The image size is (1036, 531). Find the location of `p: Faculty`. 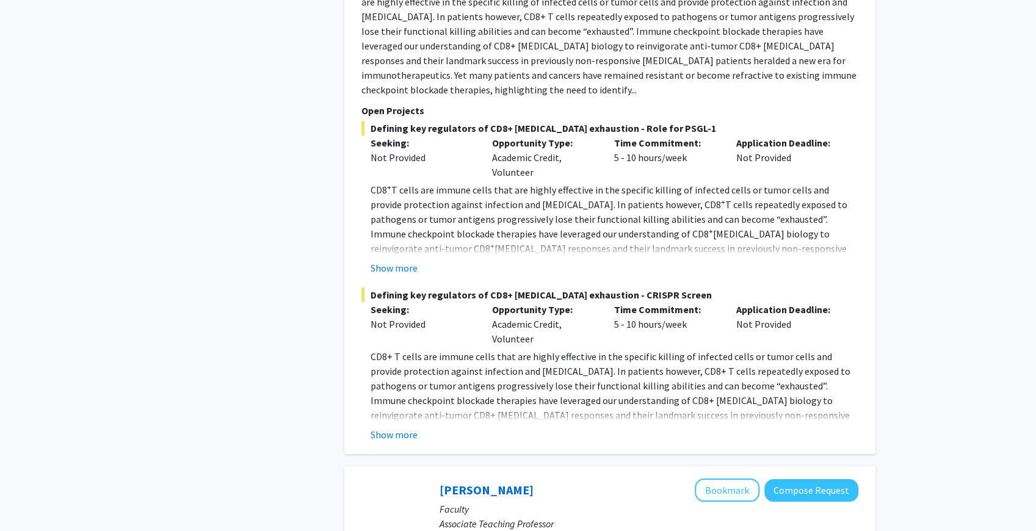

p: Faculty is located at coordinates (649, 509).